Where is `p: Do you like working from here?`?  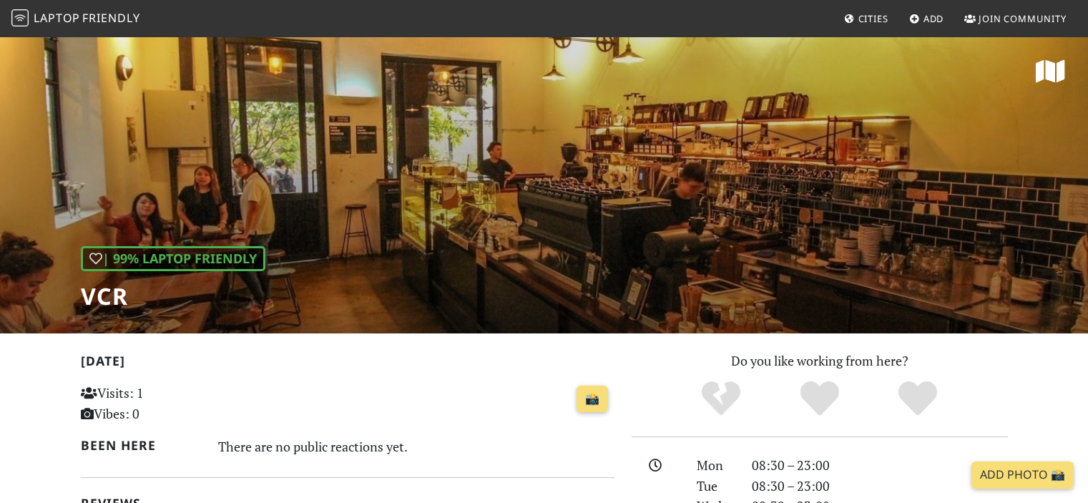
p: Do you like working from here? is located at coordinates (820, 361).